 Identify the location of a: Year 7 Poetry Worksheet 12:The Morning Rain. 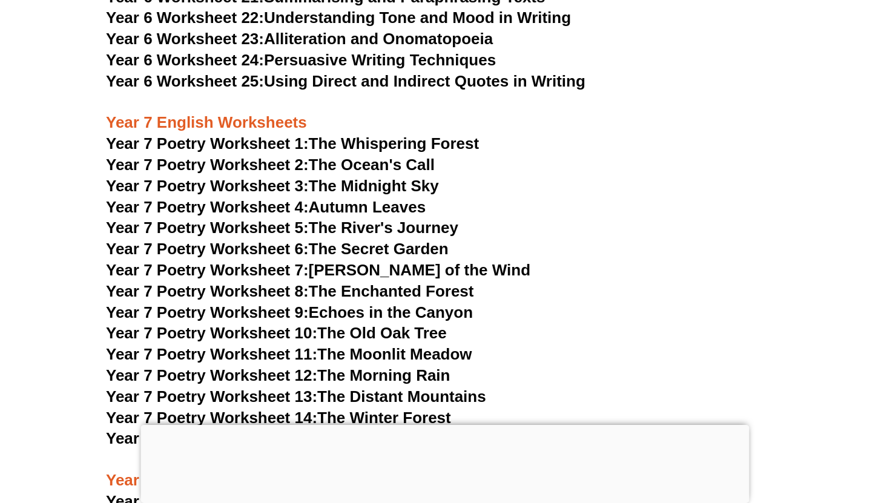
(278, 376).